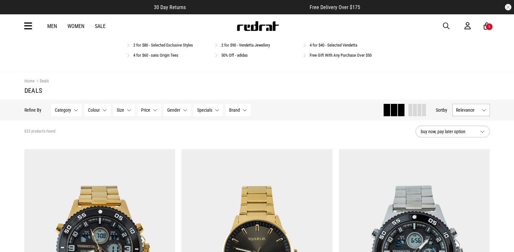  What do you see at coordinates (100, 26) in the screenshot?
I see `a: Sale` at bounding box center [100, 26].